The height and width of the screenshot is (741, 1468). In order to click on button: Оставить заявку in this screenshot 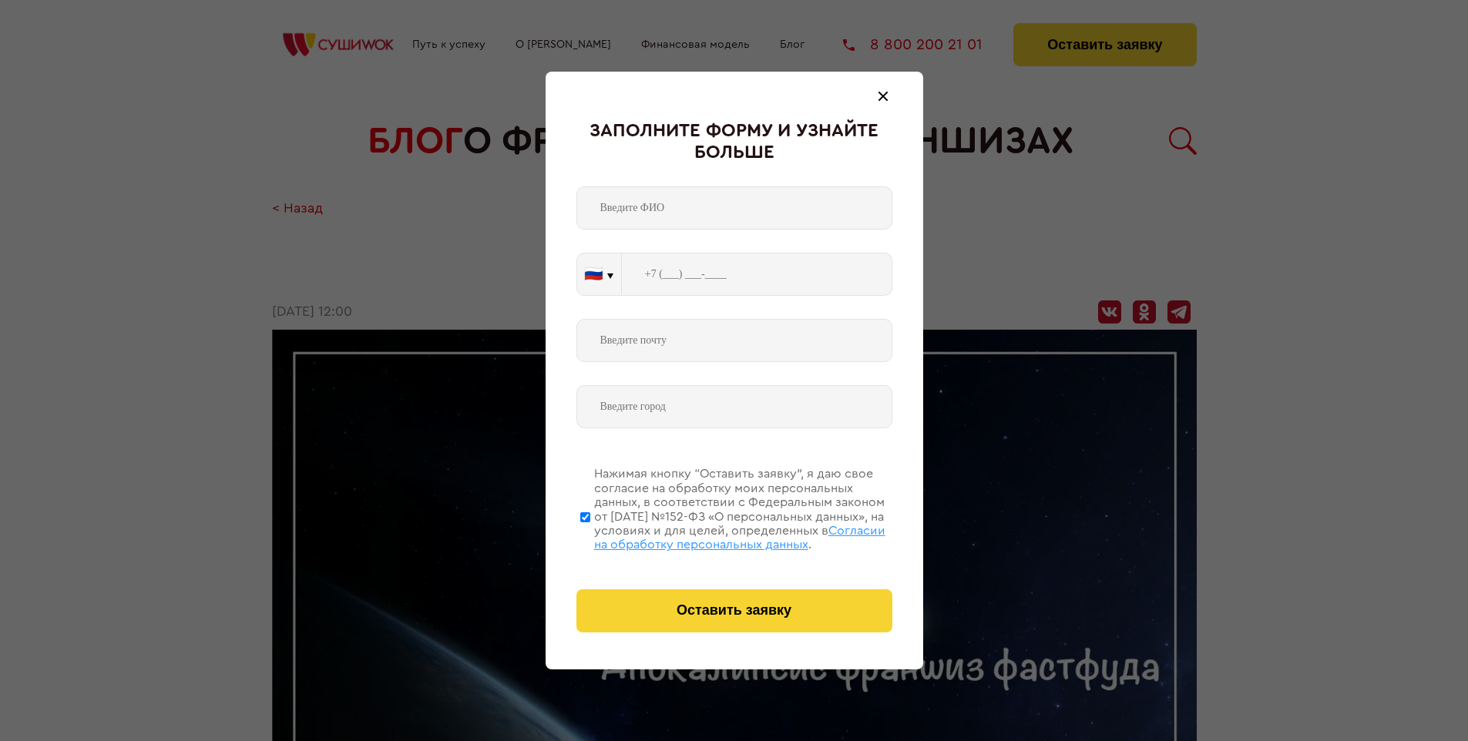, I will do `click(735, 611)`.